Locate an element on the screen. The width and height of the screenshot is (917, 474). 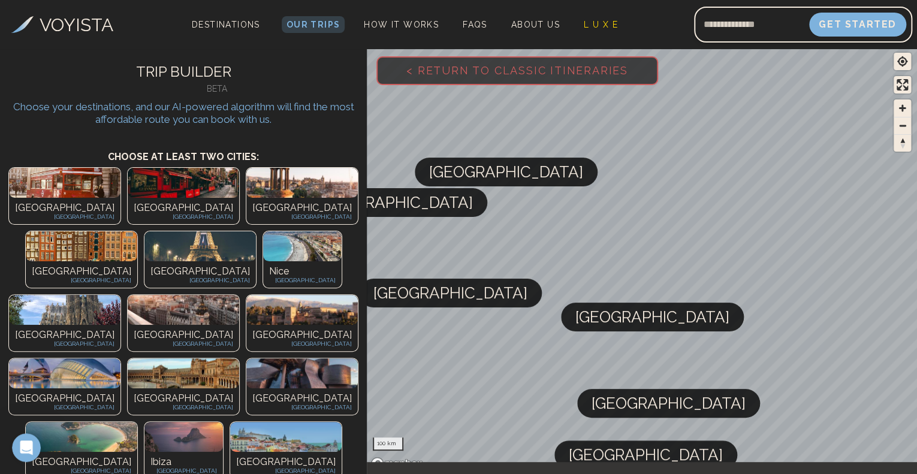
button: Reset bearing to north is located at coordinates (902, 143).